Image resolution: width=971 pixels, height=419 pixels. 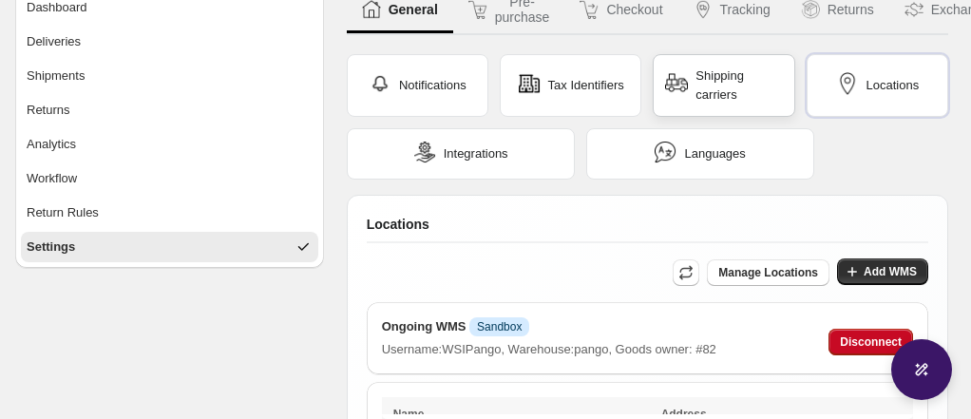 What do you see at coordinates (891, 272) in the screenshot?
I see `span: Add WMS` at bounding box center [891, 272].